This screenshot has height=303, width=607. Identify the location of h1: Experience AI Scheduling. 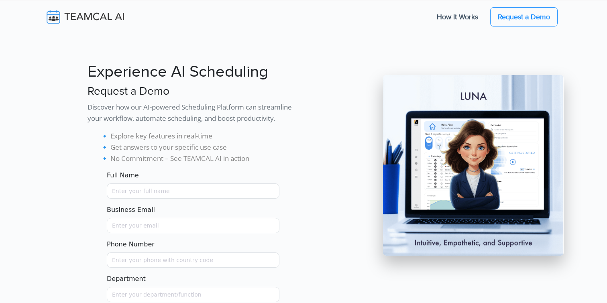
(193, 72).